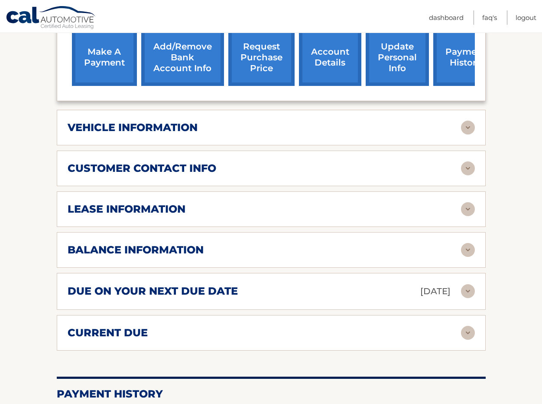 The image size is (542, 404). I want to click on a: Logout, so click(526, 17).